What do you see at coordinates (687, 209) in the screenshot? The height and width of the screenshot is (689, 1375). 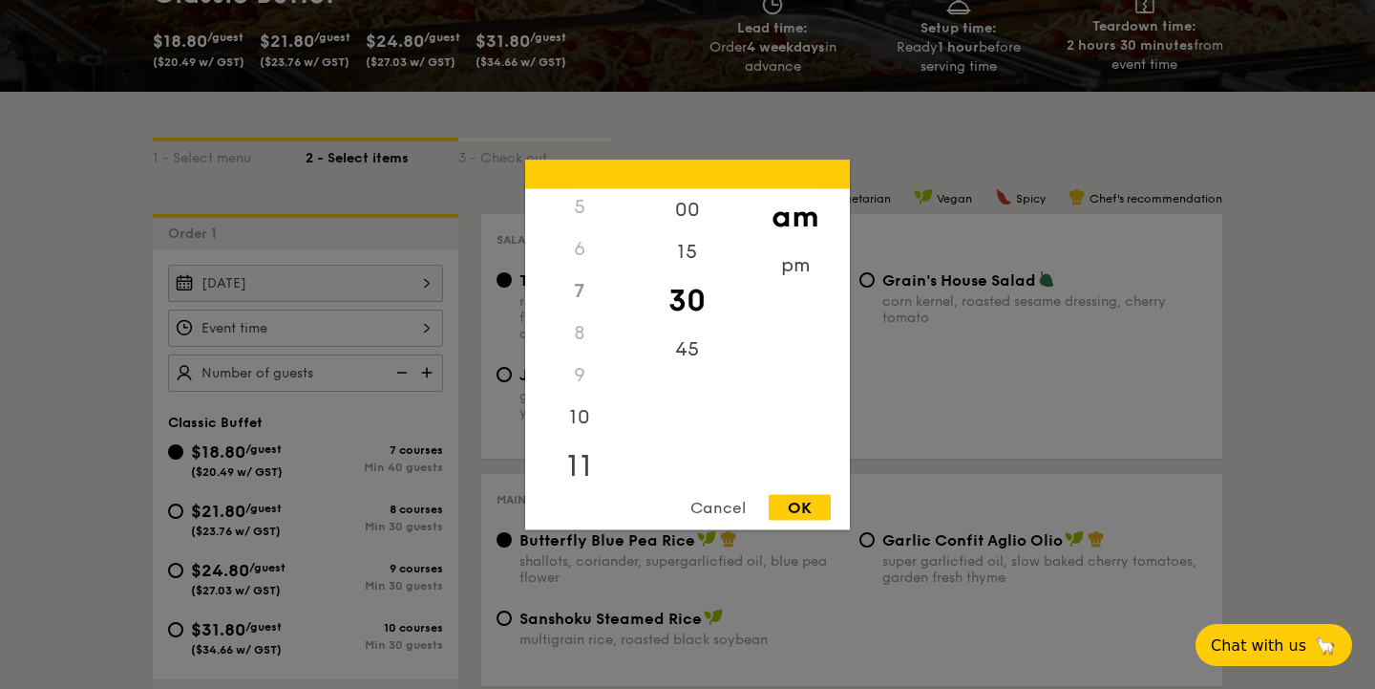 I see `div: 00` at bounding box center [687, 209].